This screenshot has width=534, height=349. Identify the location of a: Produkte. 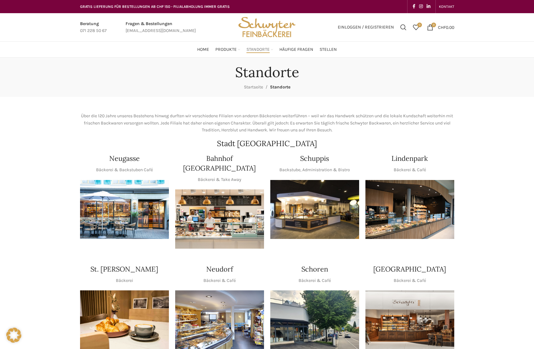
(228, 50).